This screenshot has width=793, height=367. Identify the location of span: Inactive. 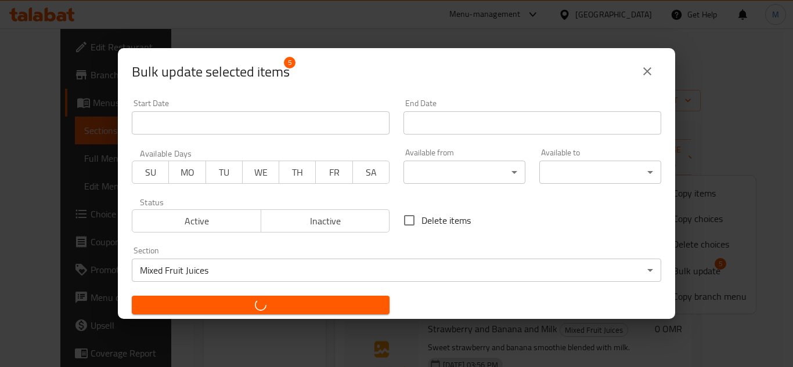
(326, 221).